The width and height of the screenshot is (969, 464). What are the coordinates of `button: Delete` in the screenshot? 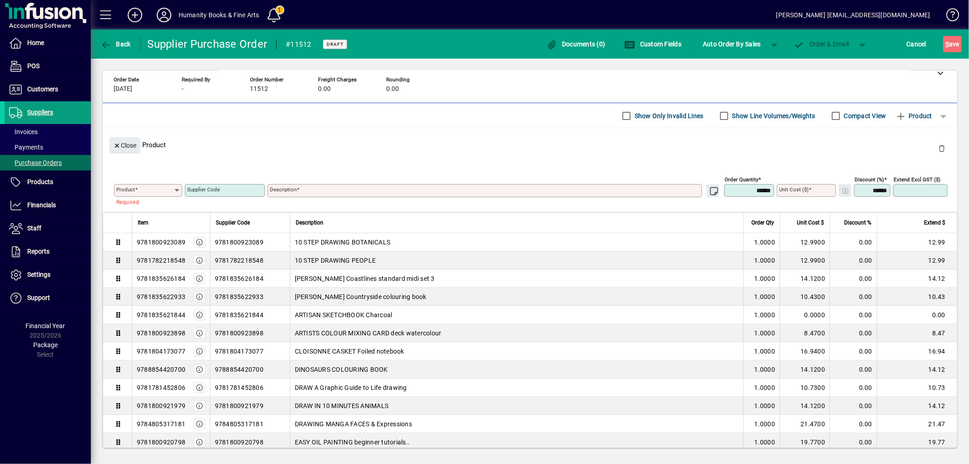 It's located at (942, 148).